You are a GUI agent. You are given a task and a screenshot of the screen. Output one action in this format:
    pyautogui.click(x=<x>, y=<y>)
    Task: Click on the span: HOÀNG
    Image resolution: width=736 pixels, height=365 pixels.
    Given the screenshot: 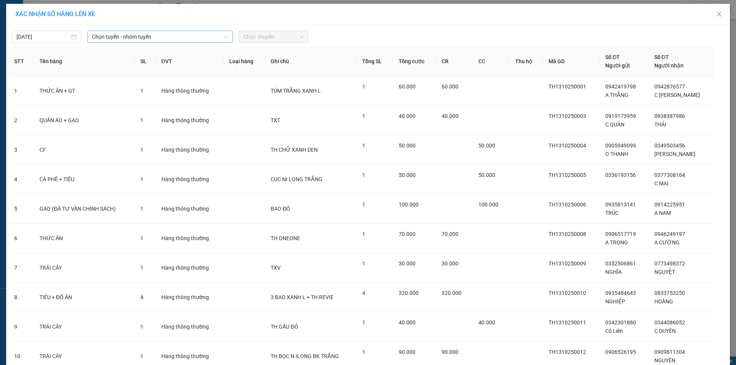 What is the action you would take?
    pyautogui.click(x=664, y=302)
    